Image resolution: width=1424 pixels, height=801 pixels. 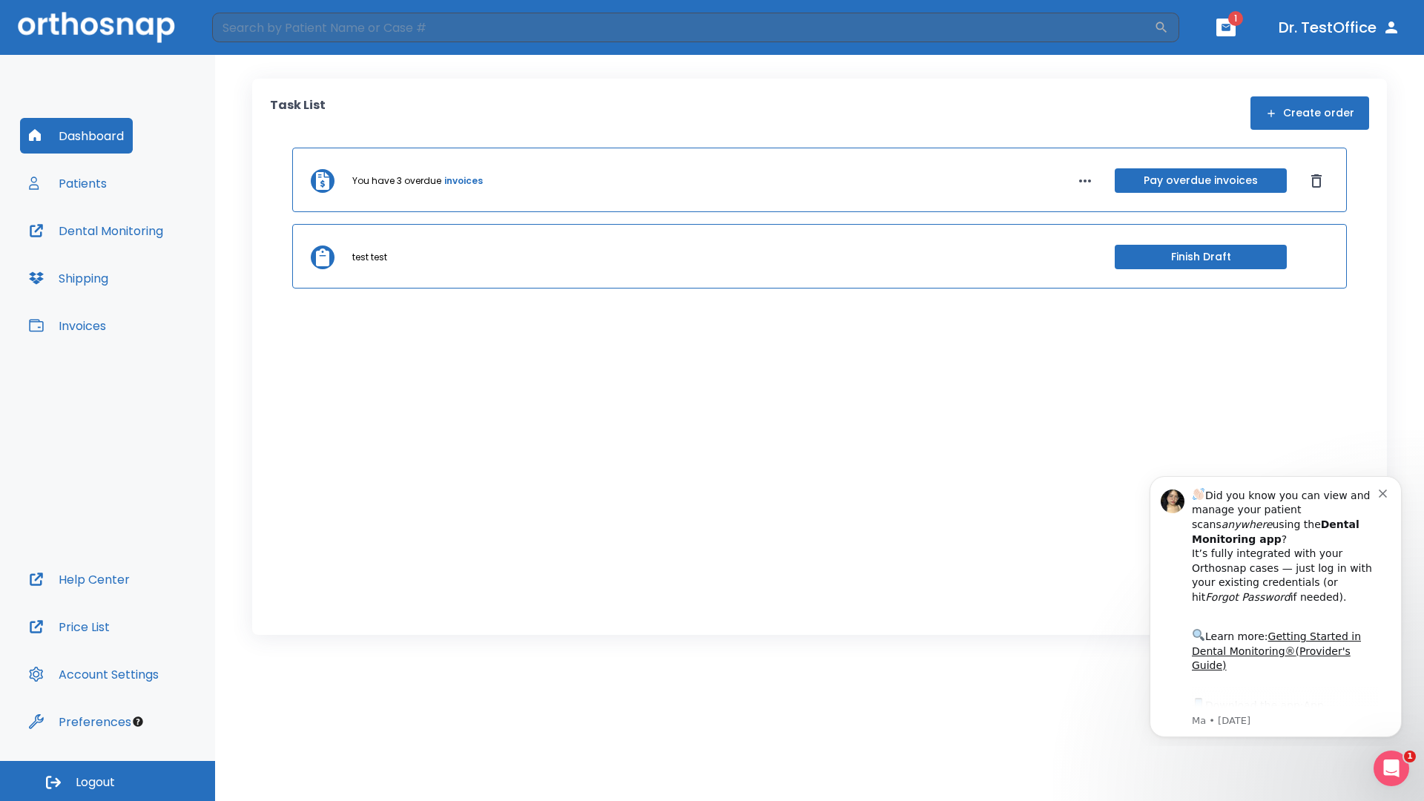 I want to click on p: You have 3 overdue, so click(x=397, y=181).